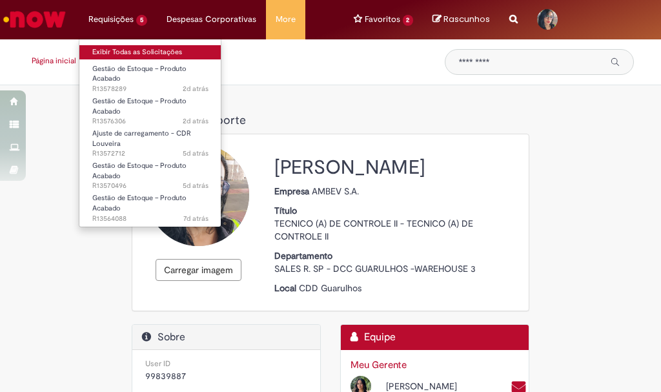  I want to click on time: 27/09/2025 09:41:01, so click(195, 153).